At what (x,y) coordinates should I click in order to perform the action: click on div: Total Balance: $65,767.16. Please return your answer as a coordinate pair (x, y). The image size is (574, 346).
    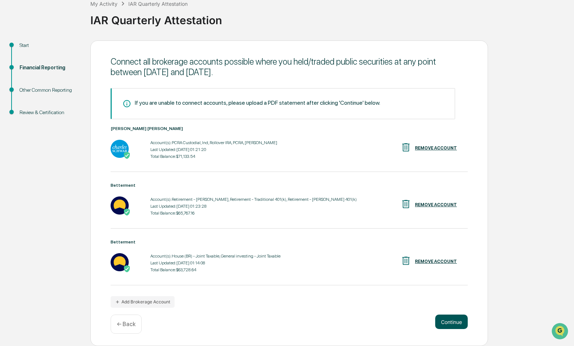
    Looking at the image, I should click on (253, 213).